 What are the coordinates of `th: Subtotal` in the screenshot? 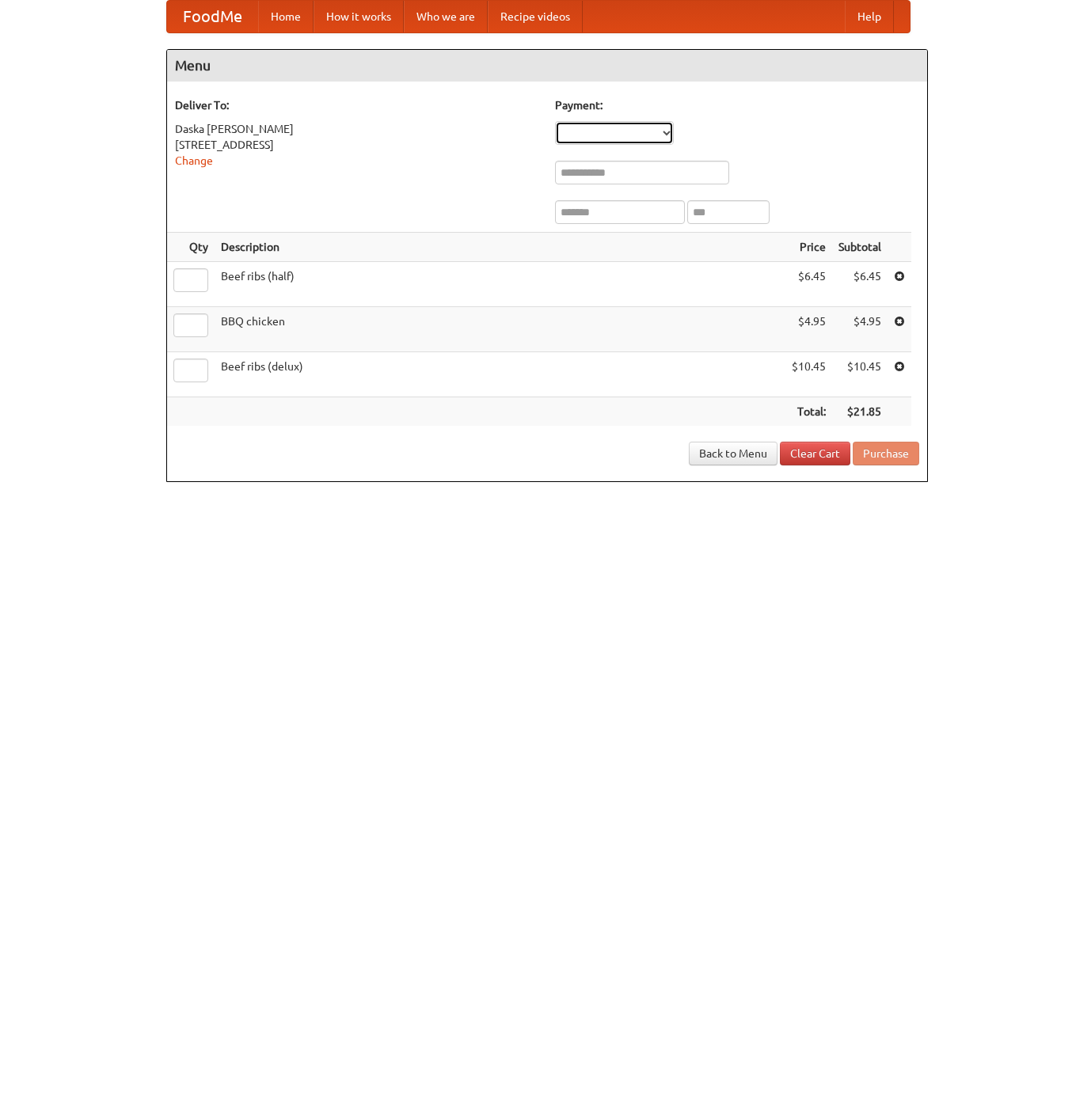 It's located at (860, 247).